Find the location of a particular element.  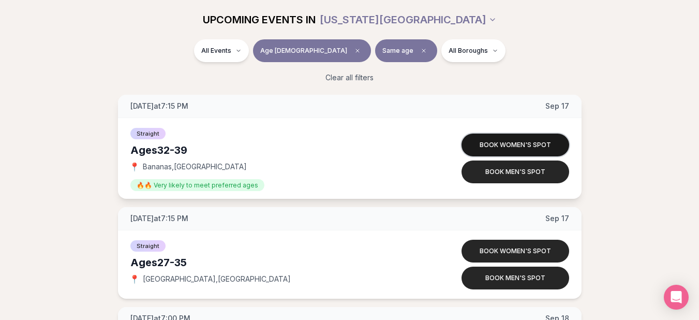

div: Ages 27-35 is located at coordinates (276, 262).